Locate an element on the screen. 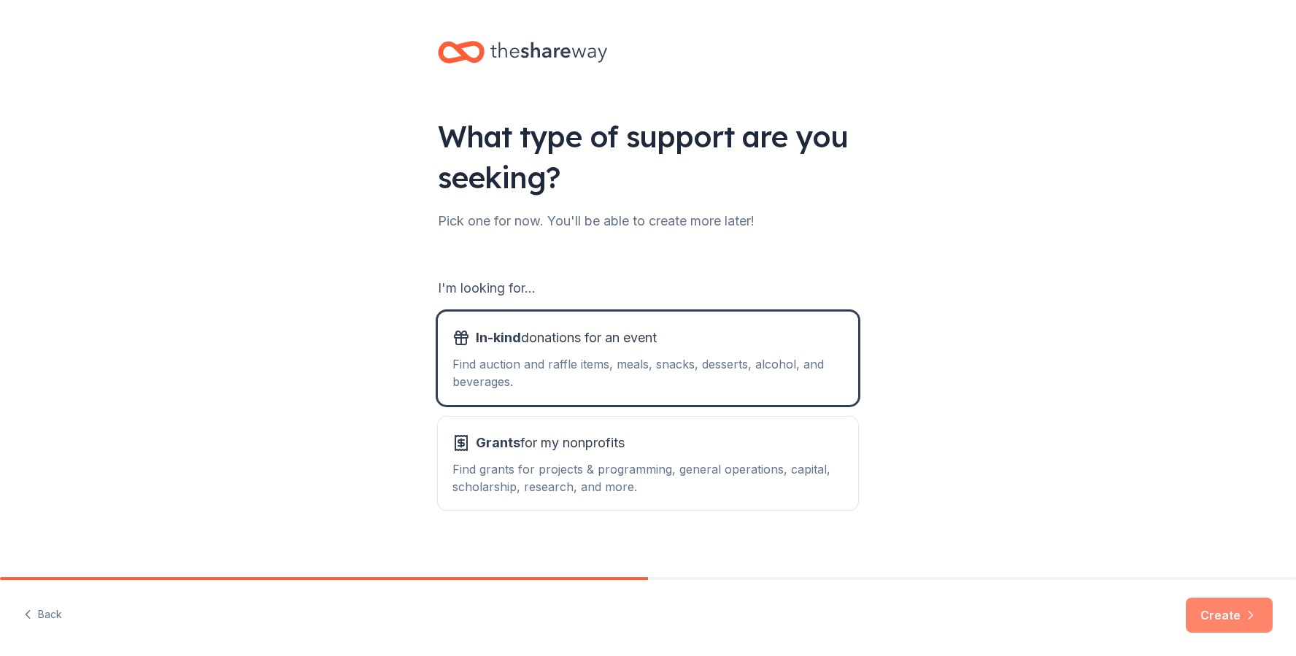  button: Grantsfor my nonprofitsFind grants for projects & programming, general operations, capital, schol... is located at coordinates (648, 463).